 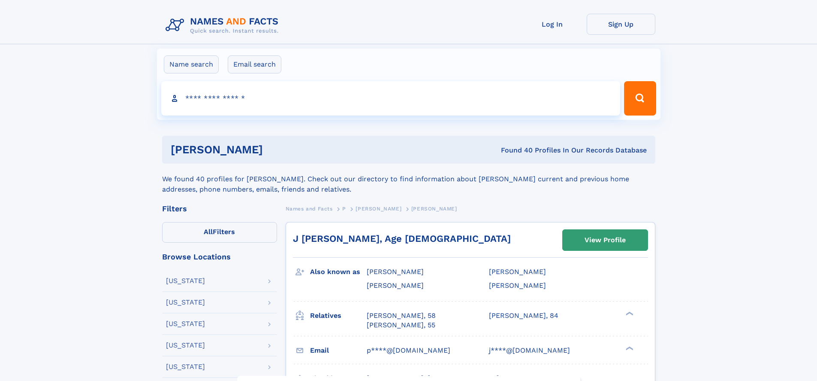 I want to click on div: View Profile, so click(x=605, y=240).